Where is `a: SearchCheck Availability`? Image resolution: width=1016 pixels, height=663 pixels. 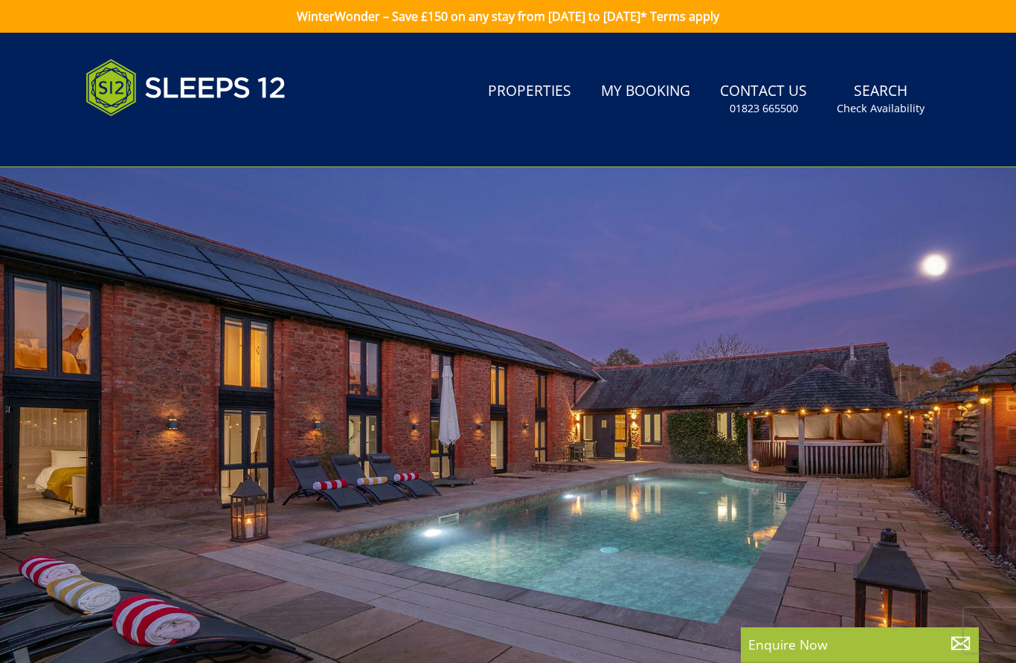
a: SearchCheck Availability is located at coordinates (880, 99).